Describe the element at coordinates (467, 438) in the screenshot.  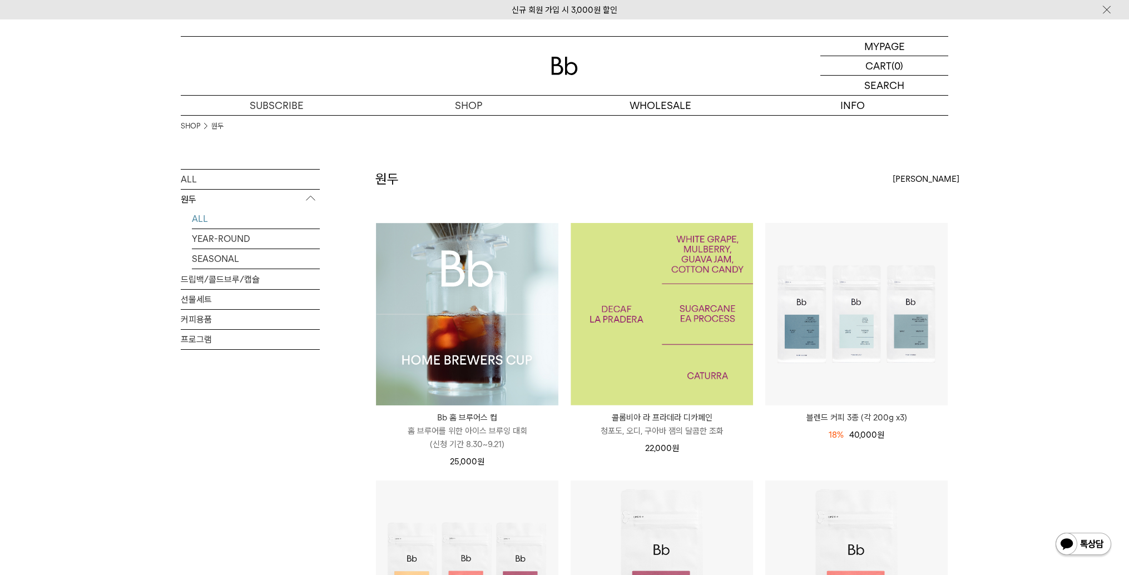
I see `p: 홈 브루어를 위한 아이스 브루잉 대회 (신청 기간 8.30~9.21)` at that location.